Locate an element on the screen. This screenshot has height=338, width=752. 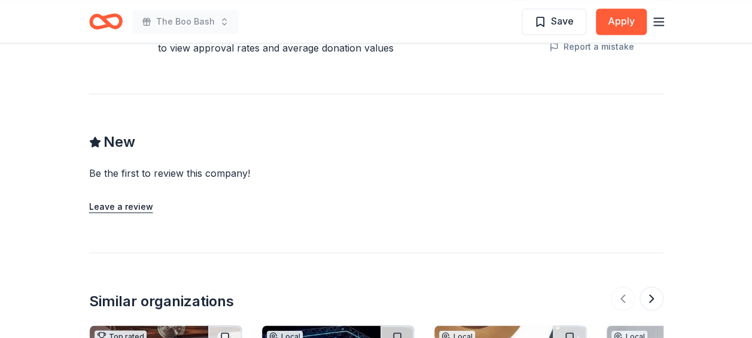
div: Be the first to review this company! is located at coordinates (242, 173).